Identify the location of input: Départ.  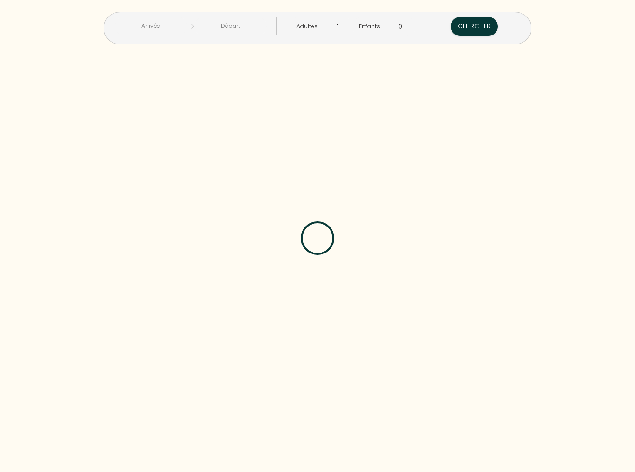
(230, 26).